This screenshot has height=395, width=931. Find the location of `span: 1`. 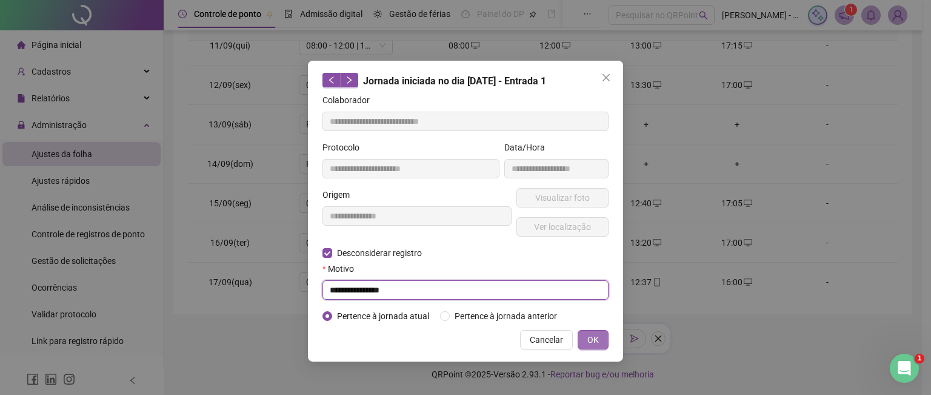

span: 1 is located at coordinates (919, 358).